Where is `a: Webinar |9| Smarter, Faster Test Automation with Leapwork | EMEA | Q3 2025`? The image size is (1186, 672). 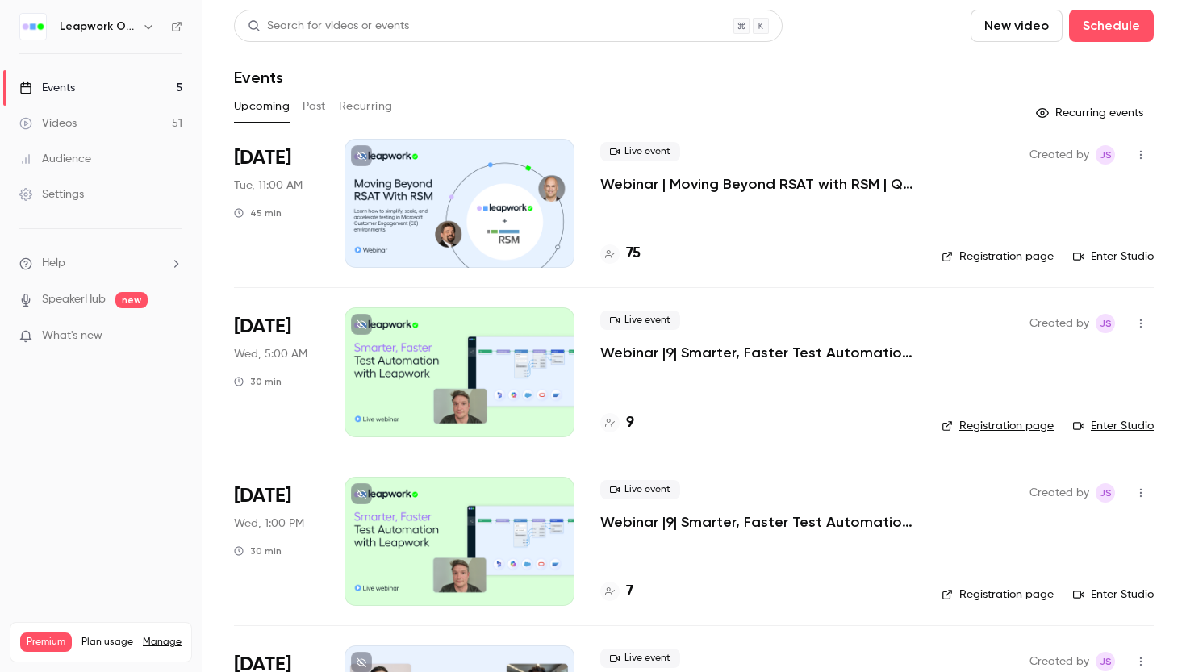
a: Webinar |9| Smarter, Faster Test Automation with Leapwork | EMEA | Q3 2025 is located at coordinates (758, 353).